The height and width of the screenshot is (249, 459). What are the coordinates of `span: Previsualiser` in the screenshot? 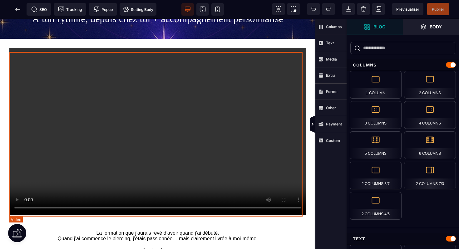 It's located at (408, 9).